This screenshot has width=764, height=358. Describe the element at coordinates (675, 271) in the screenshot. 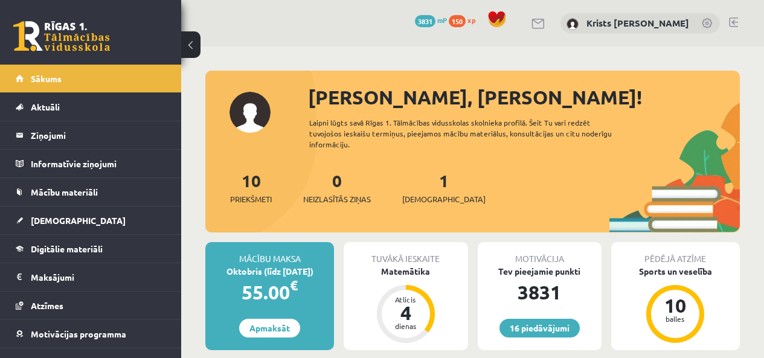

I see `div: Sports un veselība` at that location.